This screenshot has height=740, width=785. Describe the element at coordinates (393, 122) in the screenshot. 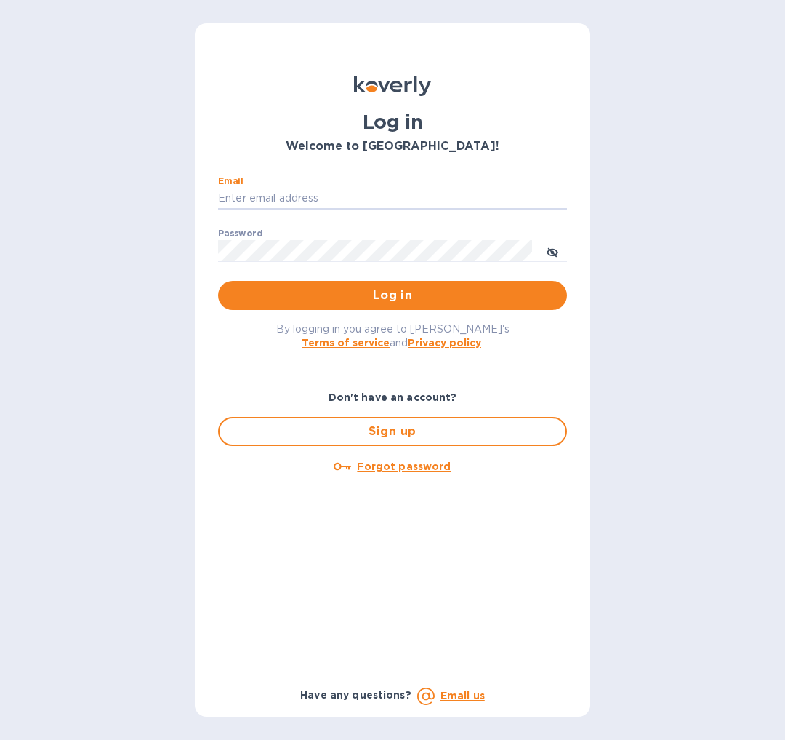

I see `h1: Log in` at that location.